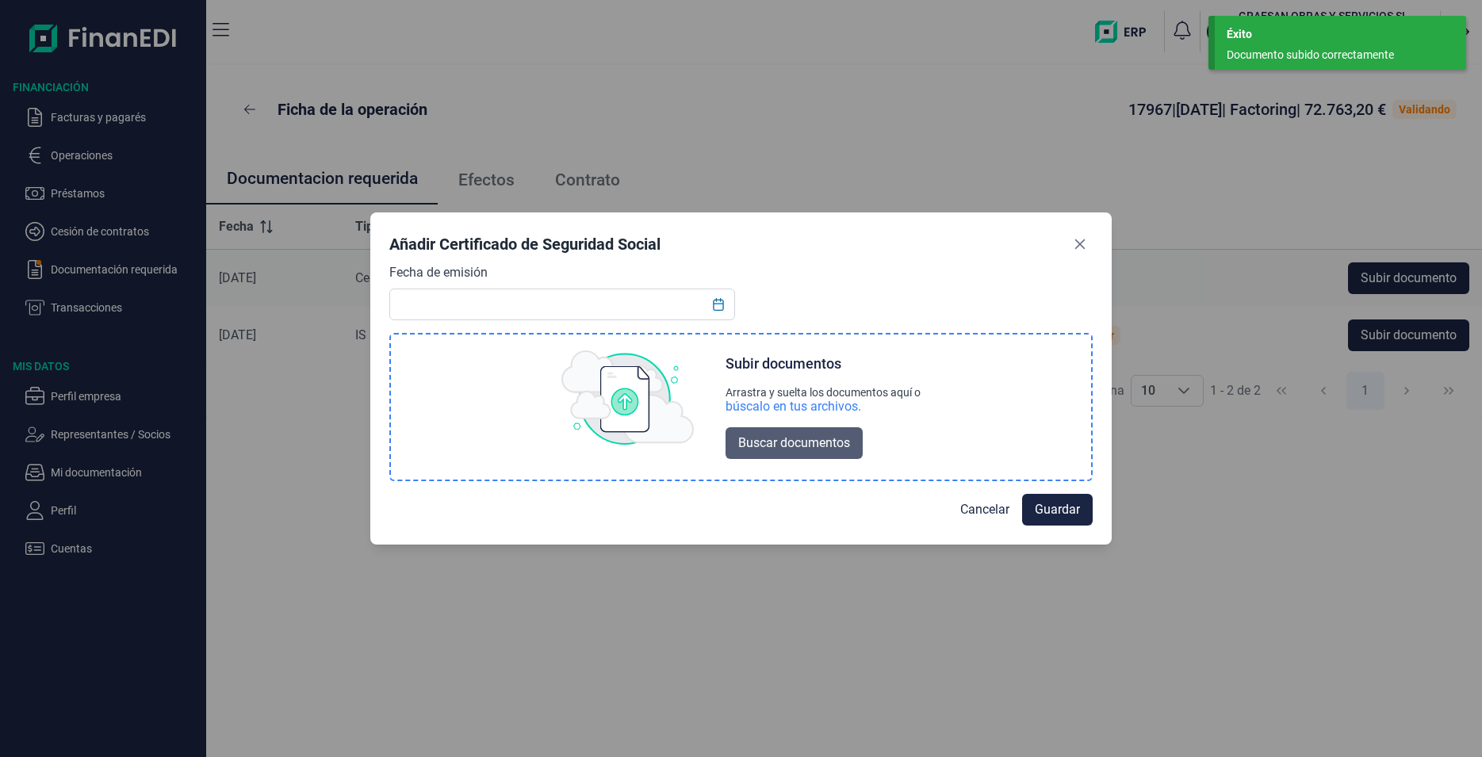  What do you see at coordinates (1057, 510) in the screenshot?
I see `span: Guardar` at bounding box center [1057, 510].